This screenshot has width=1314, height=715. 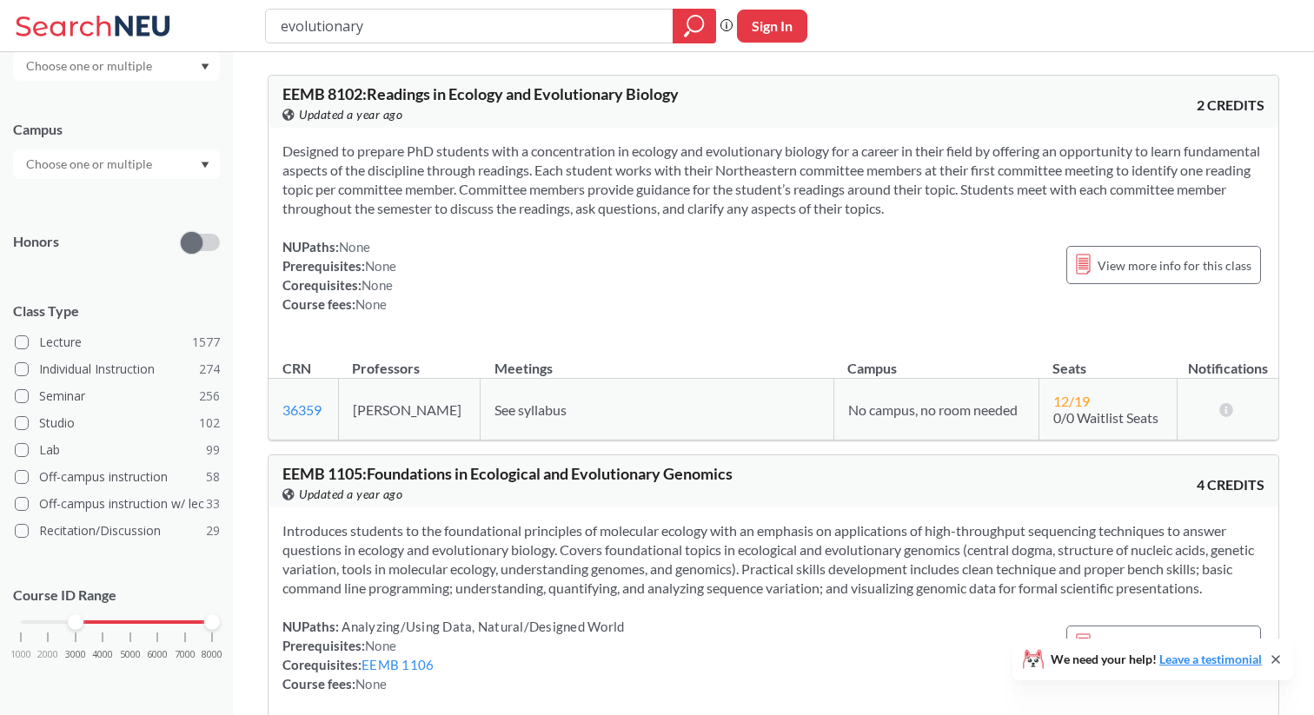 What do you see at coordinates (116, 595) in the screenshot?
I see `p: Course ID Range` at bounding box center [116, 595].